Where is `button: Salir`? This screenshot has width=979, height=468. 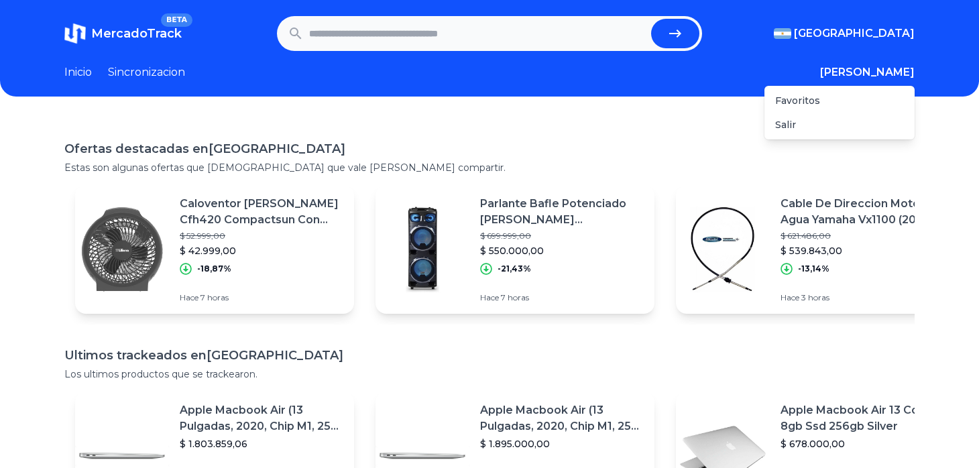 button: Salir is located at coordinates (785, 125).